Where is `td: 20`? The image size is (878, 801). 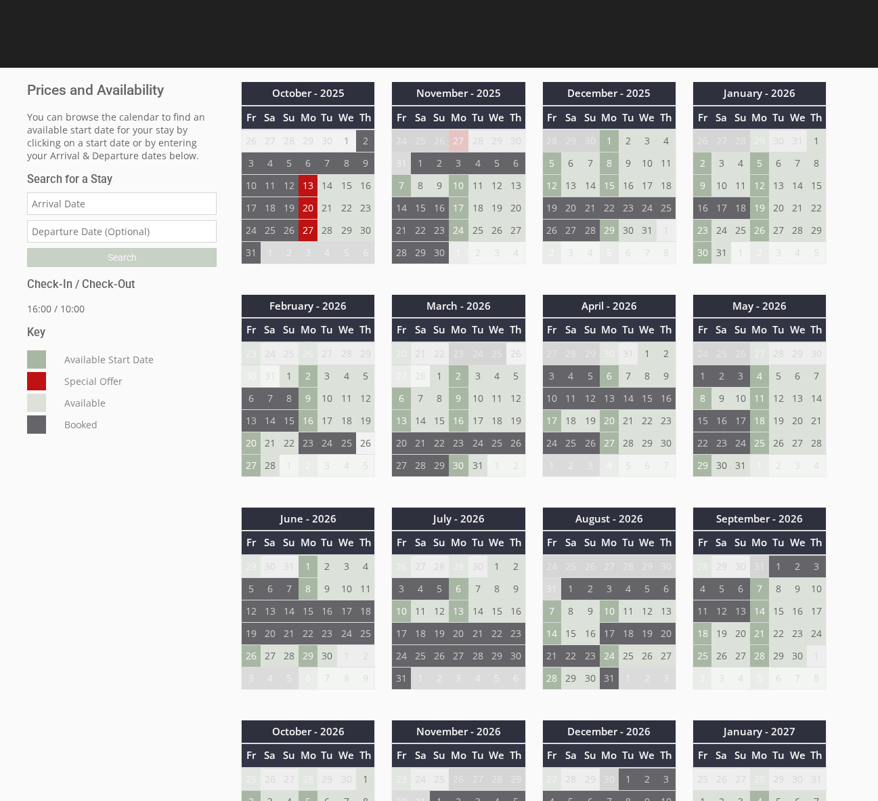
td: 20 is located at coordinates (779, 208).